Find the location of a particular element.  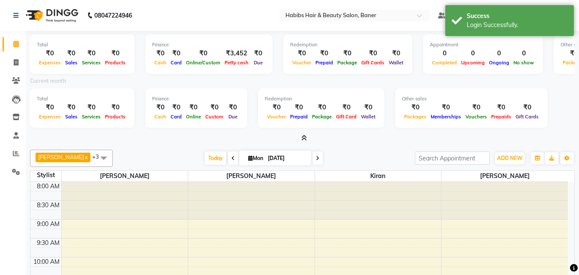

input: Search Appointment is located at coordinates (452, 158).